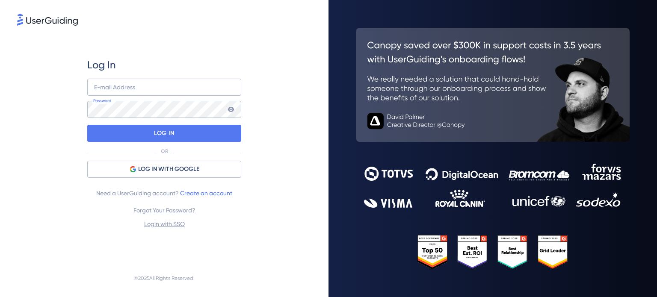 This screenshot has height=297, width=657. What do you see at coordinates (164, 152) in the screenshot?
I see `p: OR` at bounding box center [164, 152].